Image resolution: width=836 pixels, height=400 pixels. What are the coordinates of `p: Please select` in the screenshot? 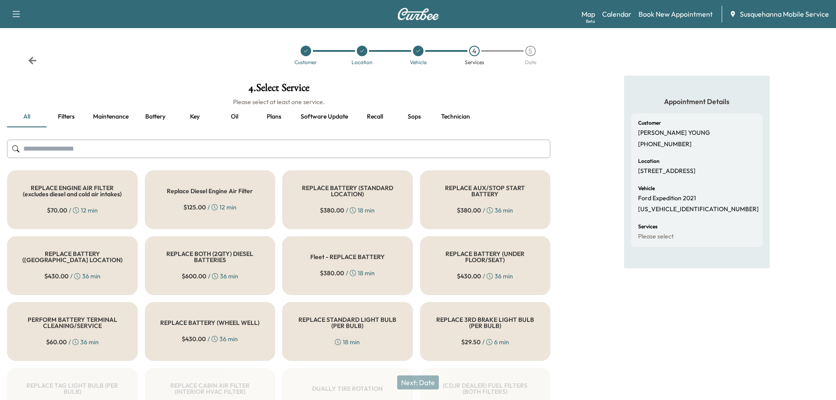 It's located at (656, 237).